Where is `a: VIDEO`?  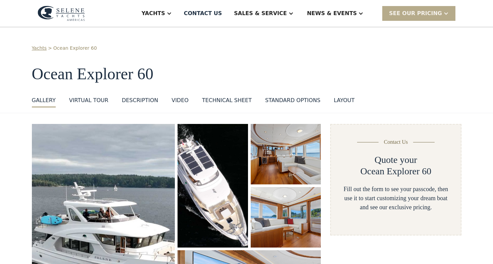 a: VIDEO is located at coordinates (180, 102).